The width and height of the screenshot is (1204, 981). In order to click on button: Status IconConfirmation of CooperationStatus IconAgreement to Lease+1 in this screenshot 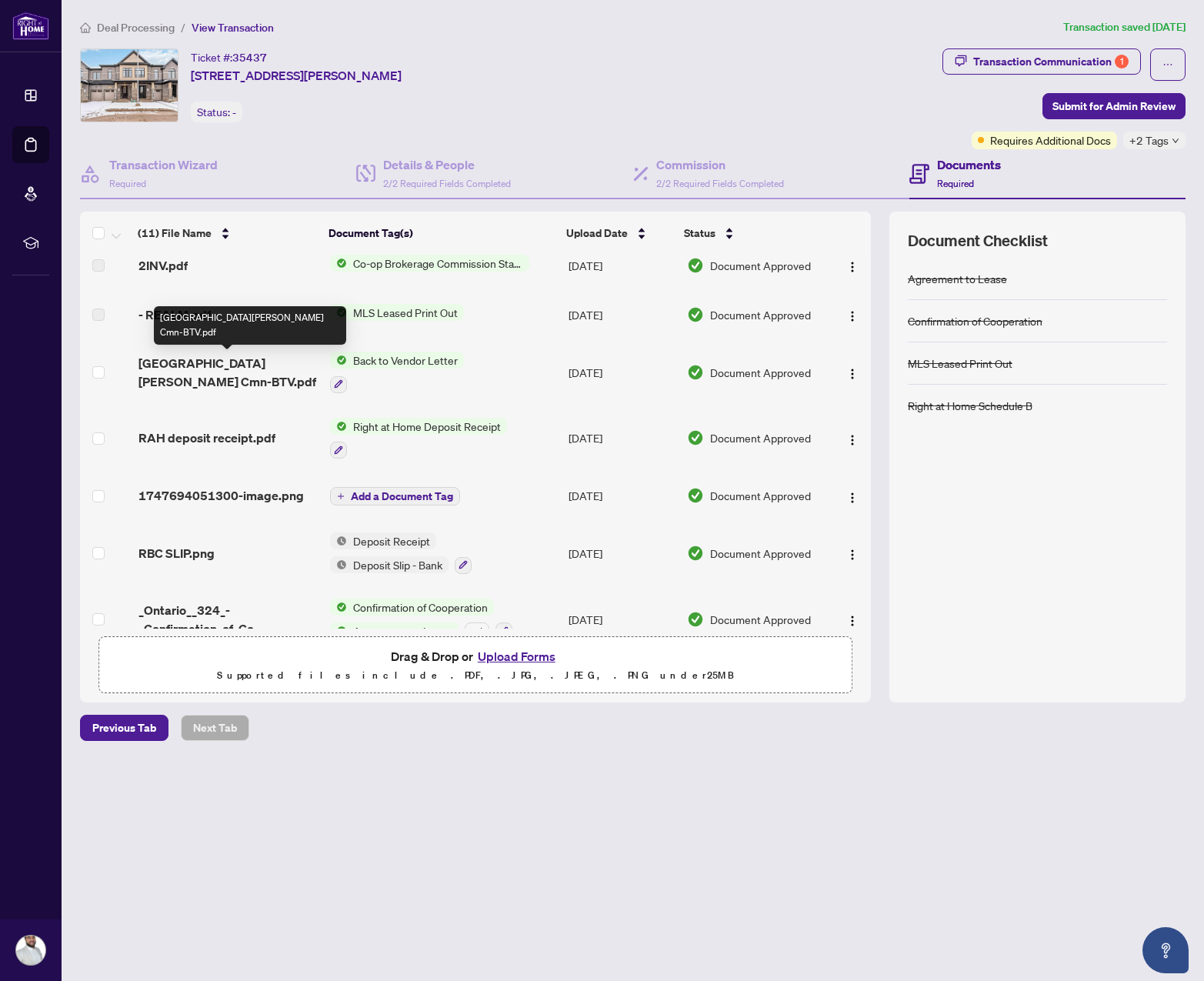, I will do `click(421, 619)`.